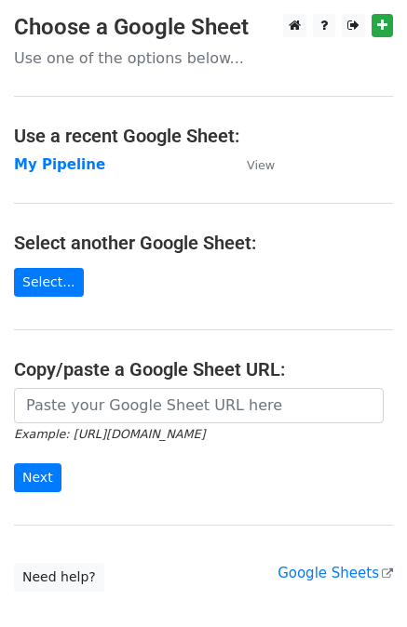 Image resolution: width=407 pixels, height=627 pixels. What do you see at coordinates (251, 165) in the screenshot?
I see `a: View` at bounding box center [251, 165].